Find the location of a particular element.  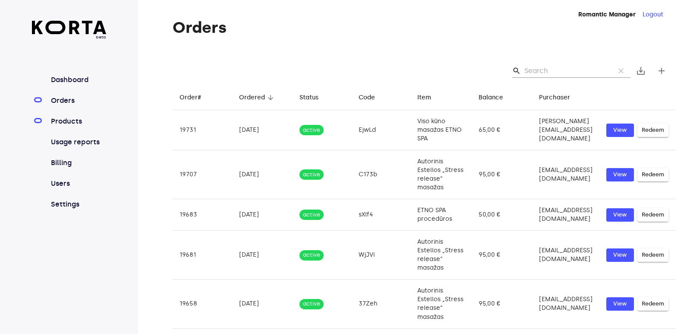

span: Purchaser is located at coordinates (560, 98).